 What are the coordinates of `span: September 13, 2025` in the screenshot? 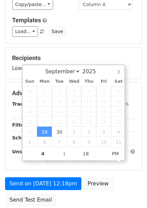 It's located at (119, 101).